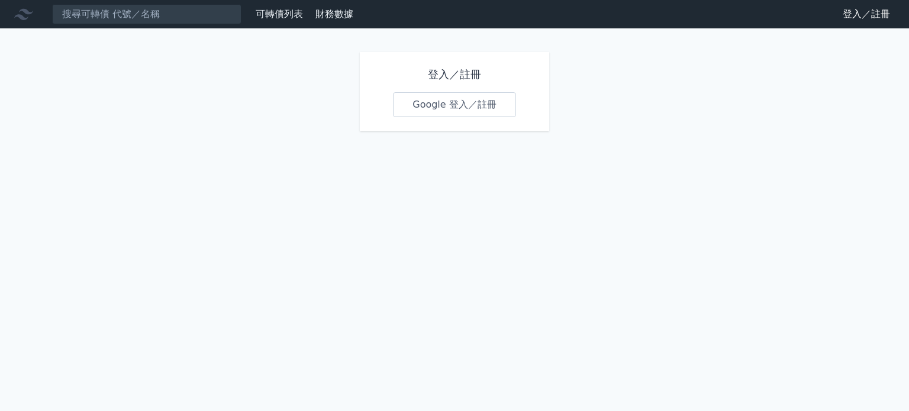 This screenshot has width=909, height=411. What do you see at coordinates (147, 14) in the screenshot?
I see `input: 搜尋可轉債 代號／名稱` at bounding box center [147, 14].